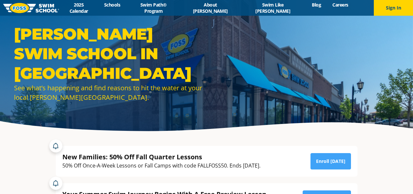 The image size is (413, 194). I want to click on div: New Families: 50% Off Fall Quarter Lessons, so click(161, 157).